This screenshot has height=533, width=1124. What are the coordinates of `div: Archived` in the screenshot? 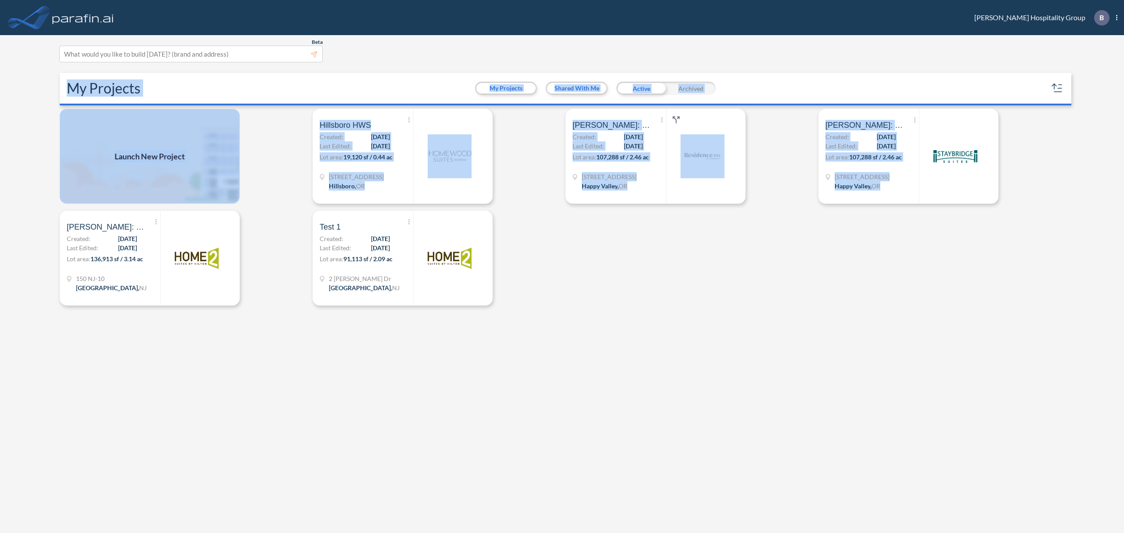 It's located at (690, 88).